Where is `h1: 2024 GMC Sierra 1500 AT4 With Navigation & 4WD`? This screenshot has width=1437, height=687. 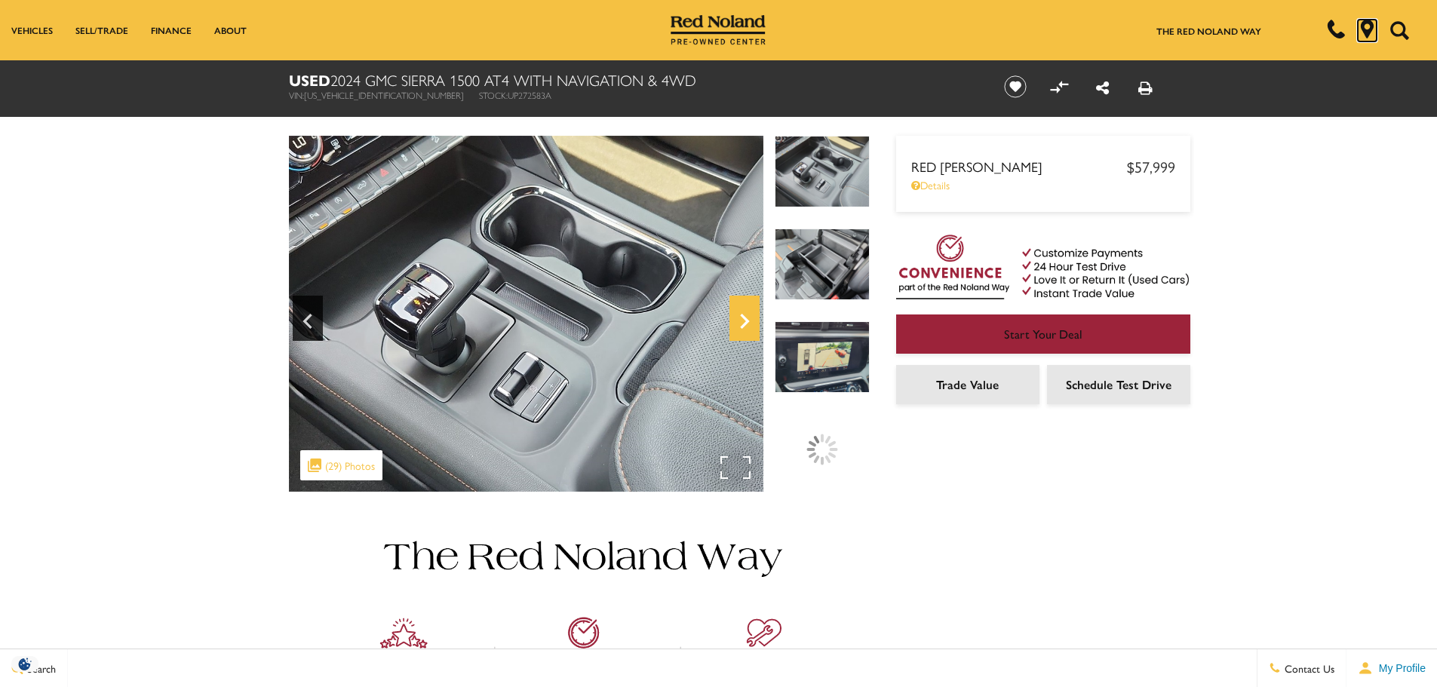 h1: 2024 GMC Sierra 1500 AT4 With Navigation & 4WD is located at coordinates (634, 80).